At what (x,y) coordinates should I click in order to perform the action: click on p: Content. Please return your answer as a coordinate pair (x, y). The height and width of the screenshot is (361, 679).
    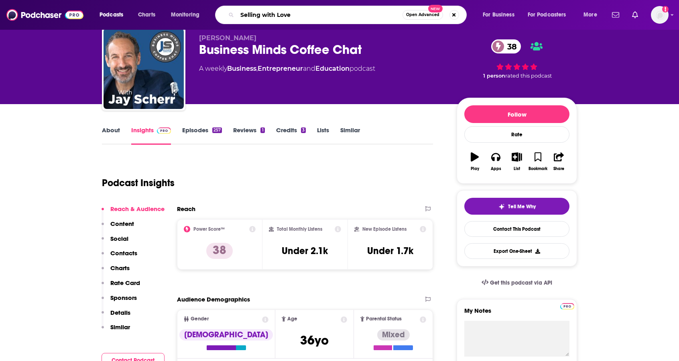
    Looking at the image, I should click on (122, 223).